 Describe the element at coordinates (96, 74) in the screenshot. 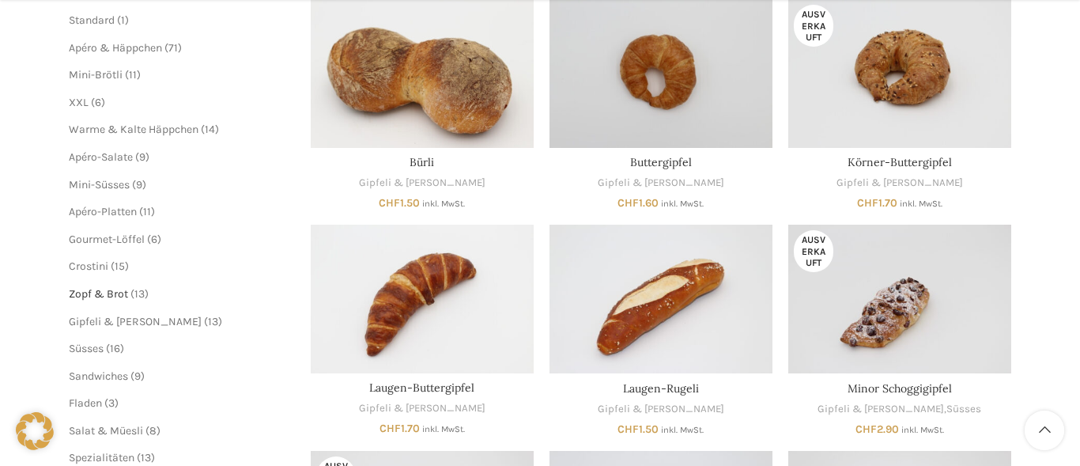

I see `a: Mini-Brötli` at that location.